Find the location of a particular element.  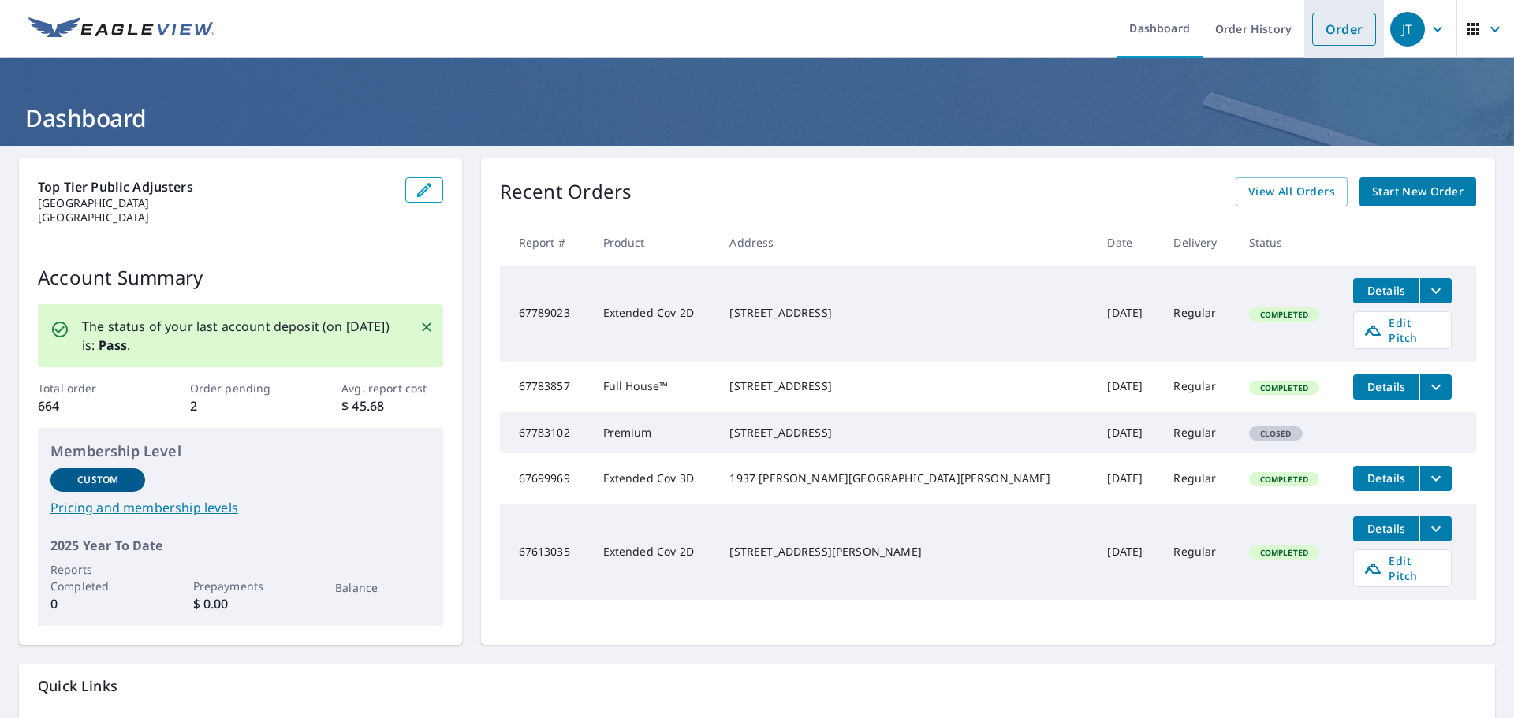

p: Account Summary is located at coordinates (241, 278).